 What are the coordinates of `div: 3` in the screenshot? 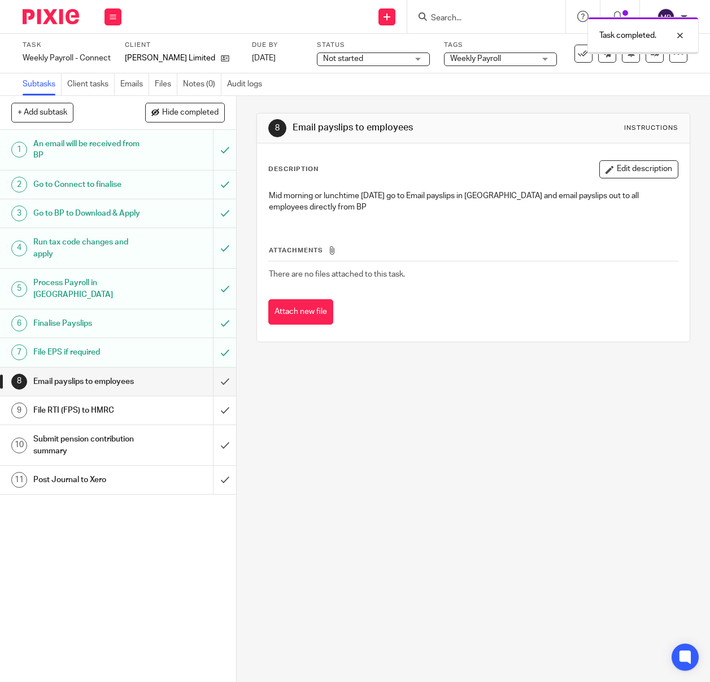 It's located at (19, 214).